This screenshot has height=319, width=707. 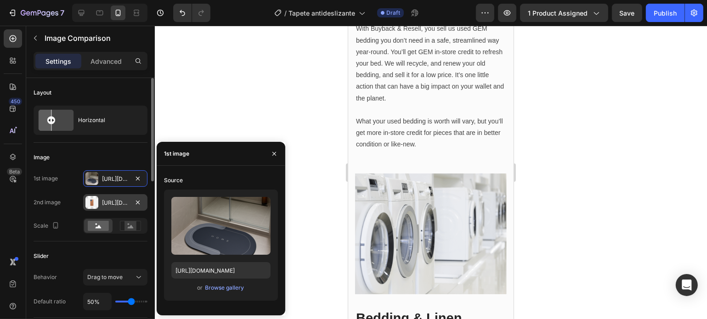 What do you see at coordinates (97, 302) in the screenshot?
I see `input: Auto` at bounding box center [97, 302].